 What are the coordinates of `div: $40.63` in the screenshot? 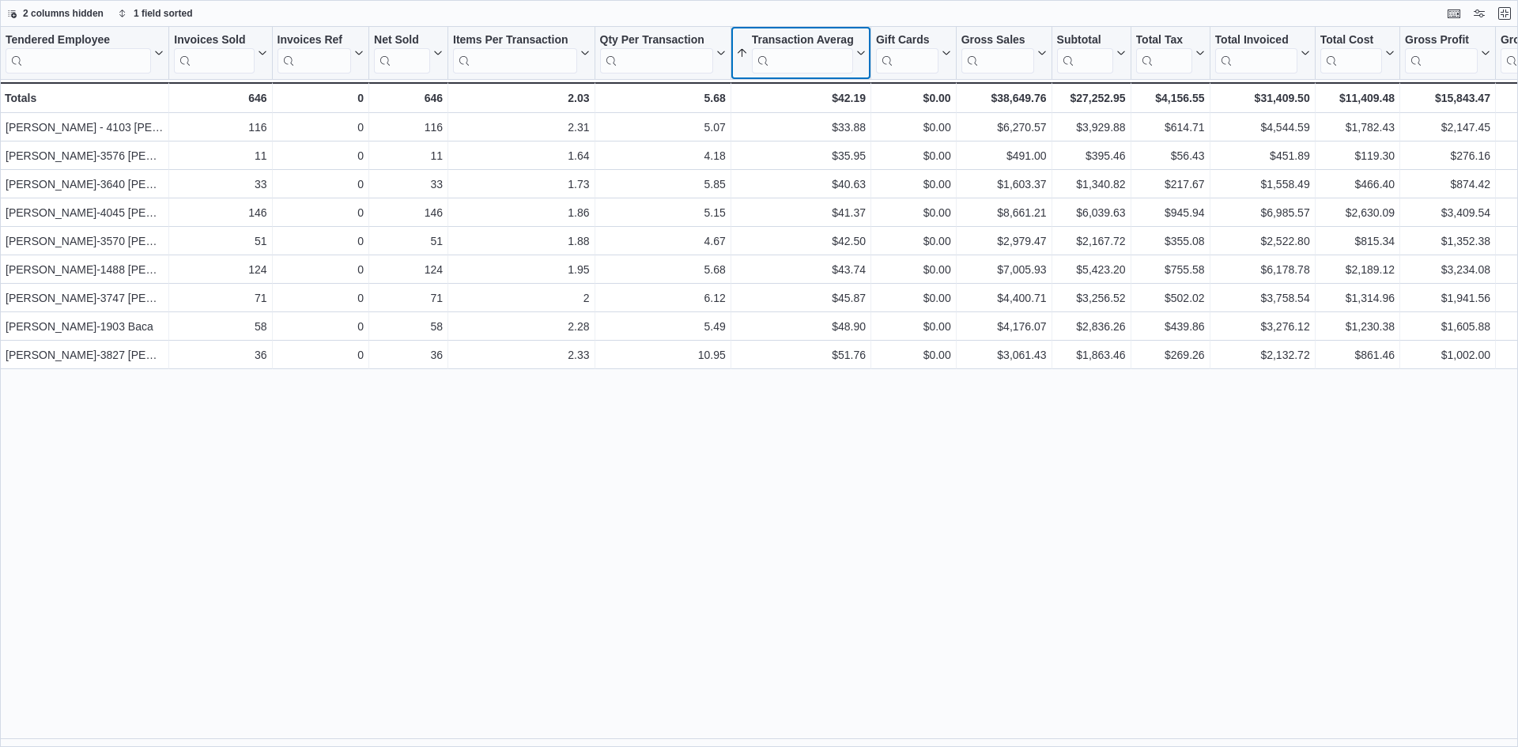 It's located at (801, 184).